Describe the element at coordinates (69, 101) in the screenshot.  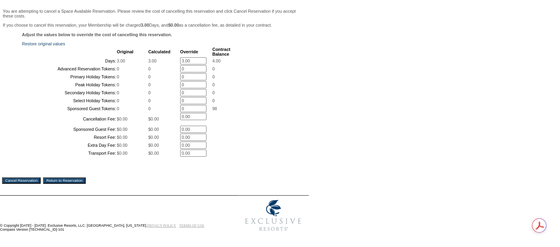
I see `td: Select Holiday Tokens:` at that location.